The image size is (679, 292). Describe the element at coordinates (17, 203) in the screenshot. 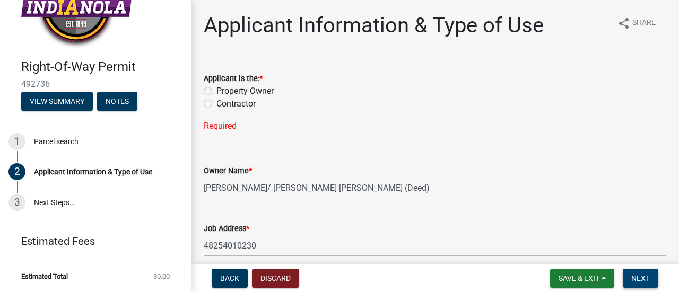

I see `div: 3` at that location.